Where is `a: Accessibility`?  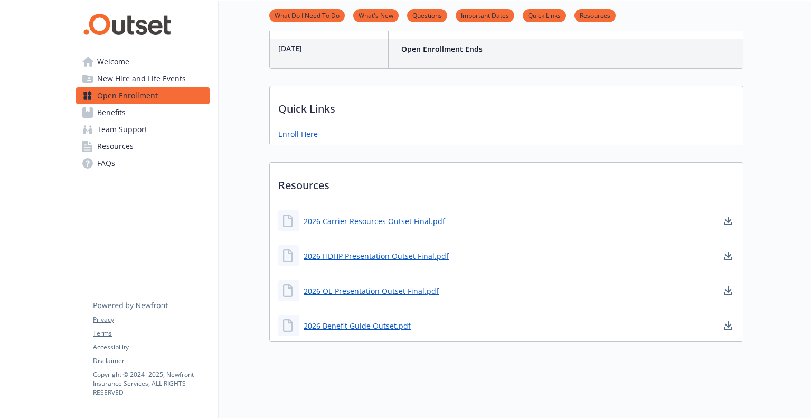
a: Accessibility is located at coordinates (151, 347).